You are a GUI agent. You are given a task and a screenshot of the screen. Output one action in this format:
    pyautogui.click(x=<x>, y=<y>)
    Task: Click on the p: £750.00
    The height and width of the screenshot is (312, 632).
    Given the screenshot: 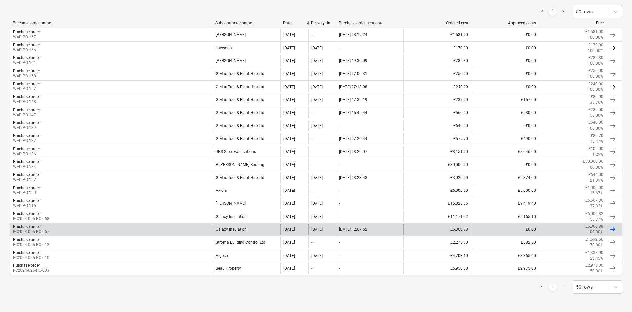 What is the action you would take?
    pyautogui.click(x=596, y=71)
    